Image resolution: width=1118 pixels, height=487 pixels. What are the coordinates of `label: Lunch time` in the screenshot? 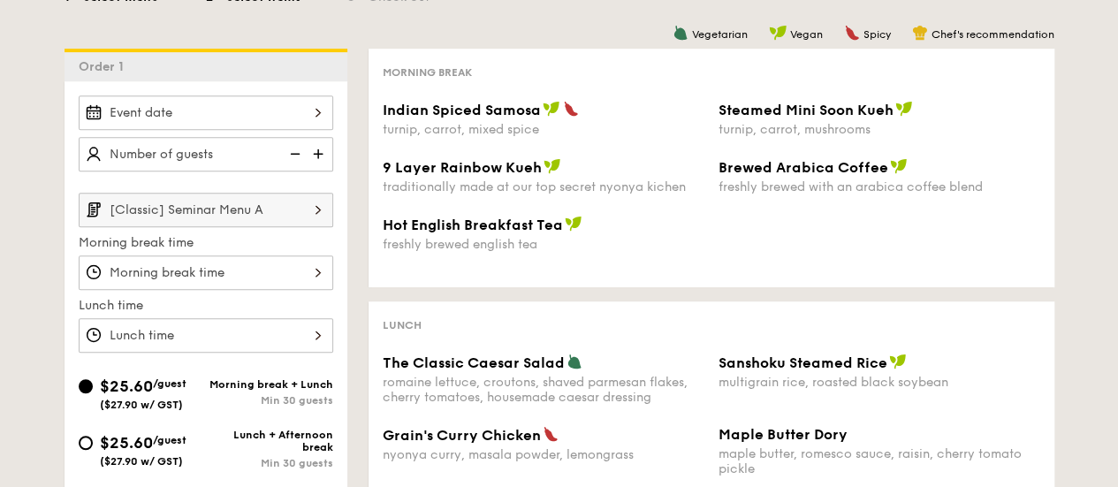 It's located at (206, 306).